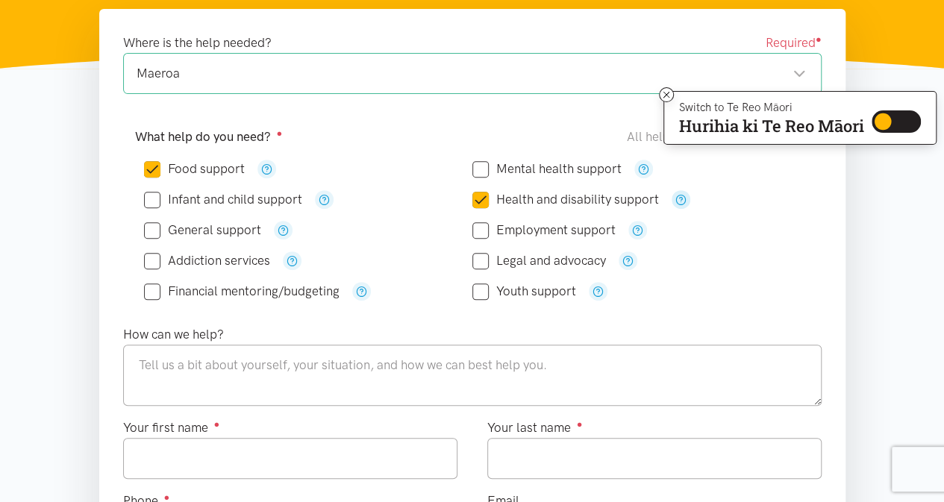 The height and width of the screenshot is (502, 944). Describe the element at coordinates (524, 291) in the screenshot. I see `label: Youth support` at that location.